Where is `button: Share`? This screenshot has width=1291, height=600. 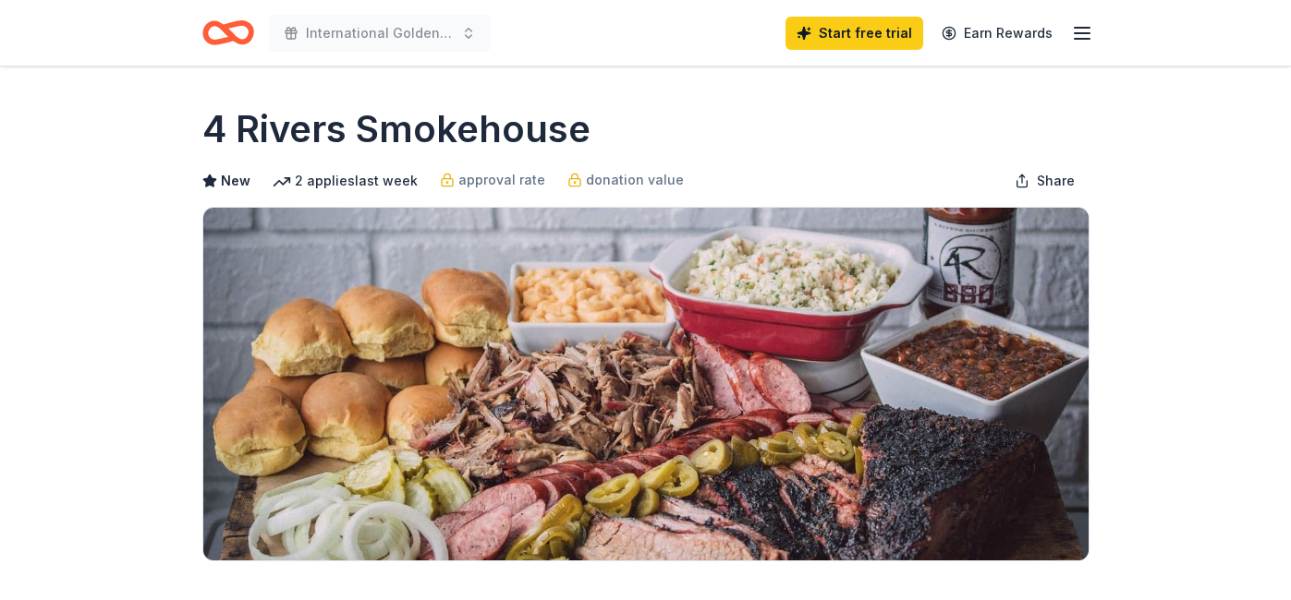
button: Share is located at coordinates (1044, 181).